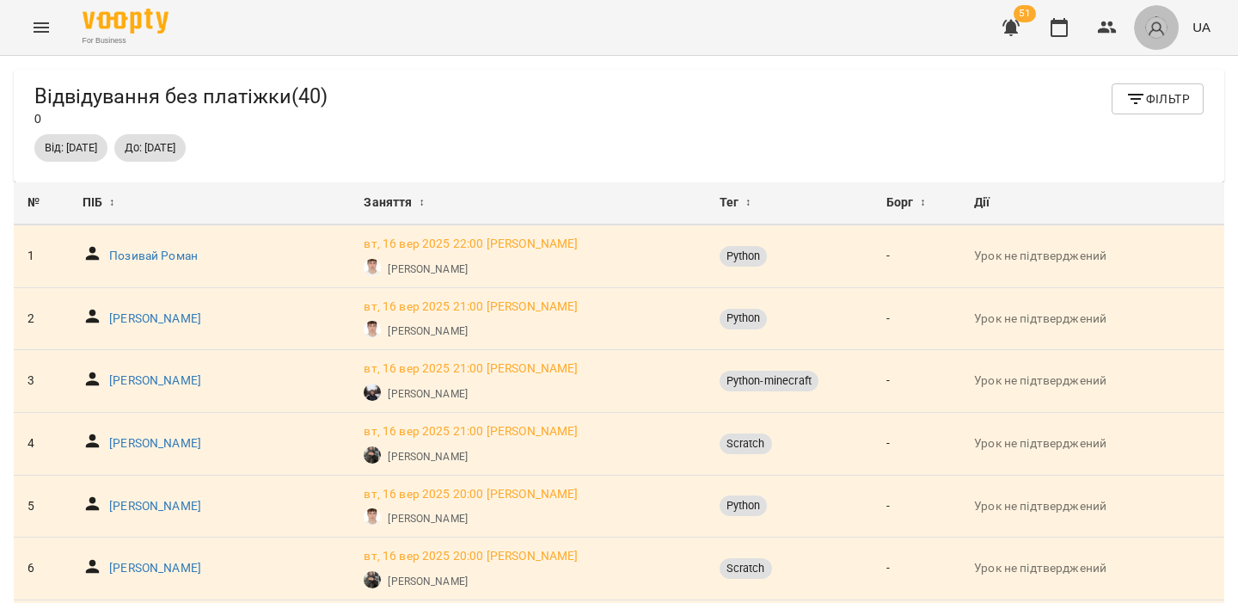  What do you see at coordinates (1157, 28) in the screenshot?
I see `img: avatar_s.png` at bounding box center [1157, 28].